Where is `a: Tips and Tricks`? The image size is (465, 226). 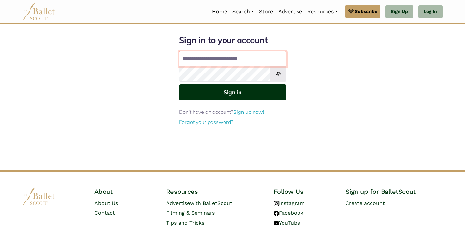 a: Tips and Tricks is located at coordinates (185, 223).